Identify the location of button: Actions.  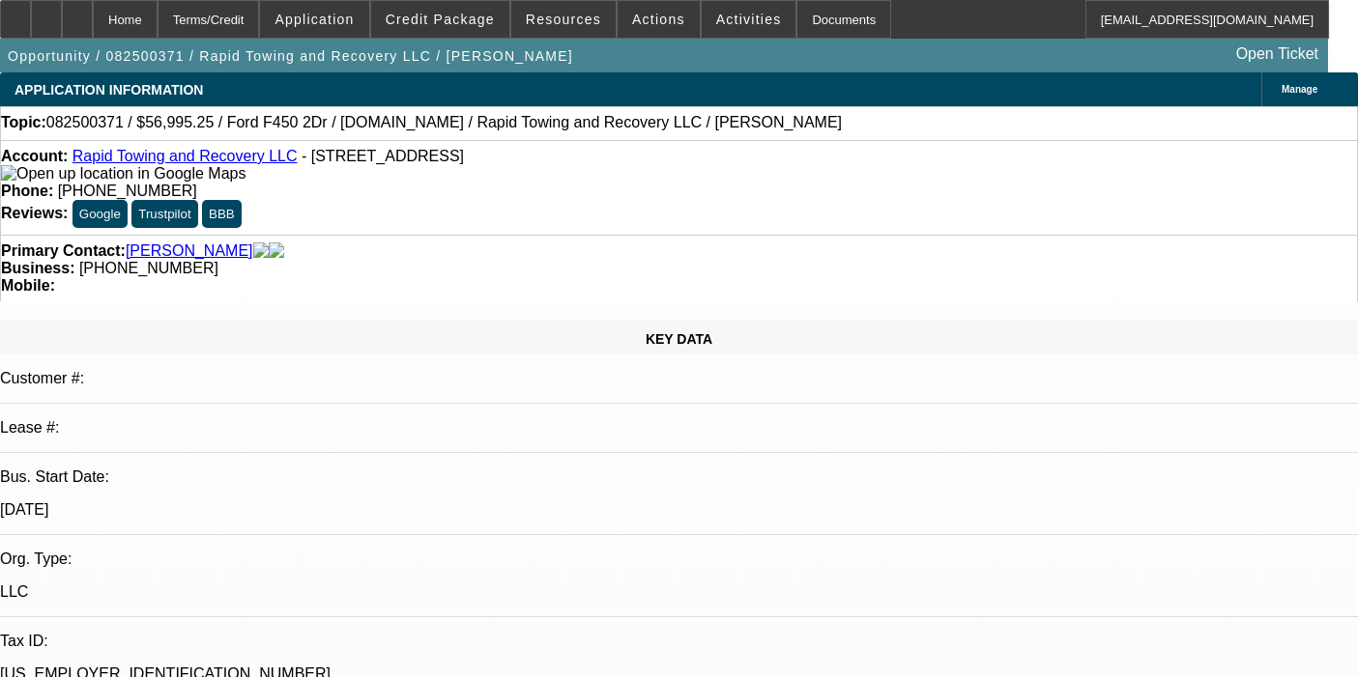
(658, 19).